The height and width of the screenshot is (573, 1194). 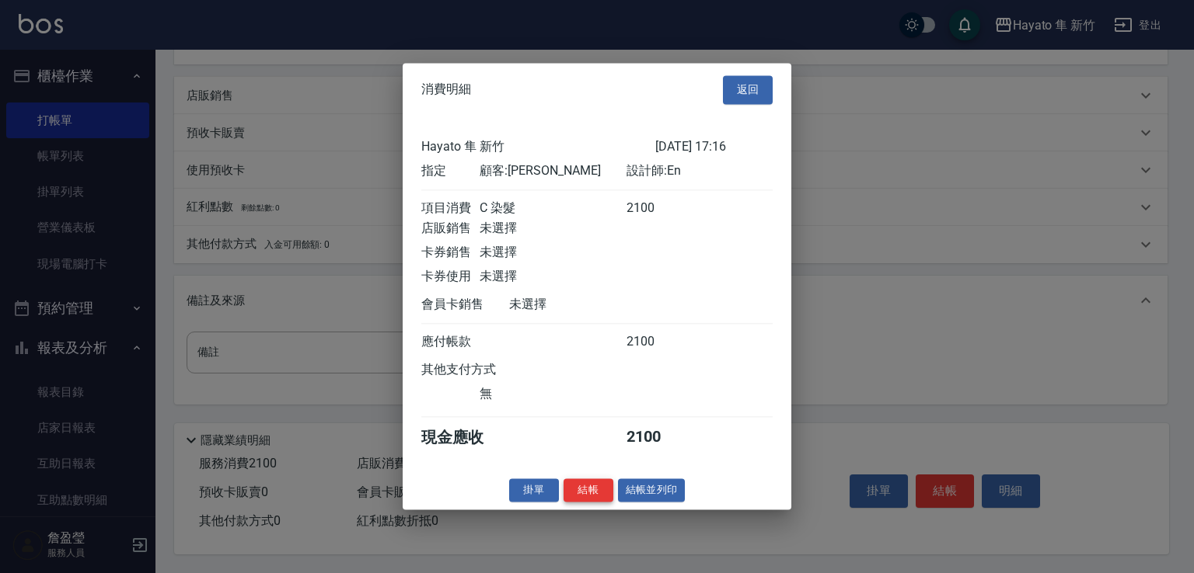 I want to click on button: 結帳並列印, so click(x=651, y=490).